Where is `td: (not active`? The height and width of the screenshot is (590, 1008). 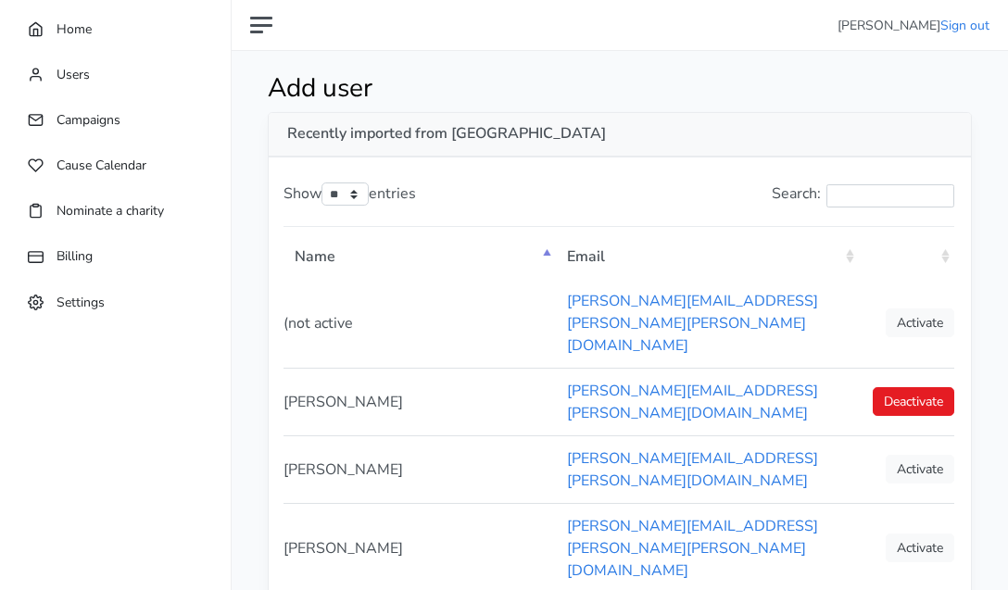 td: (not active is located at coordinates (420, 323).